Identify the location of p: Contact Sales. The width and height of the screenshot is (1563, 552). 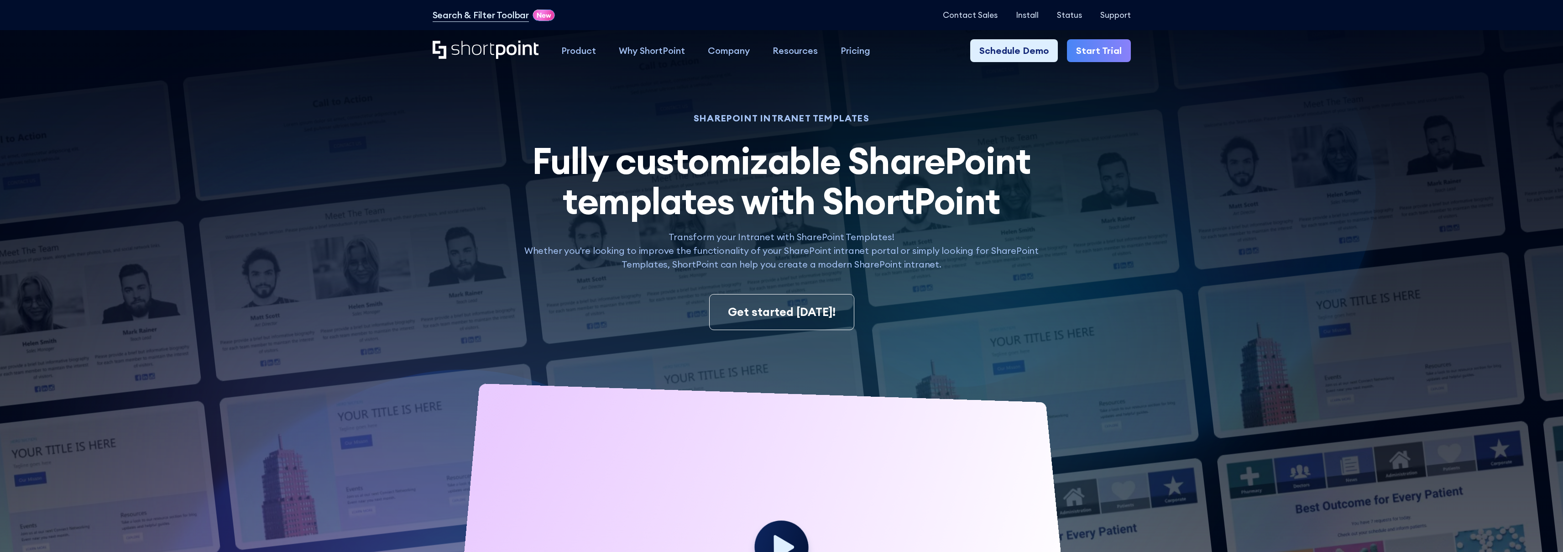
(970, 15).